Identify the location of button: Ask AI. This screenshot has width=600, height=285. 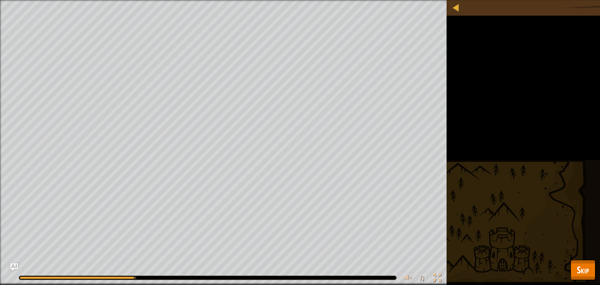
(14, 267).